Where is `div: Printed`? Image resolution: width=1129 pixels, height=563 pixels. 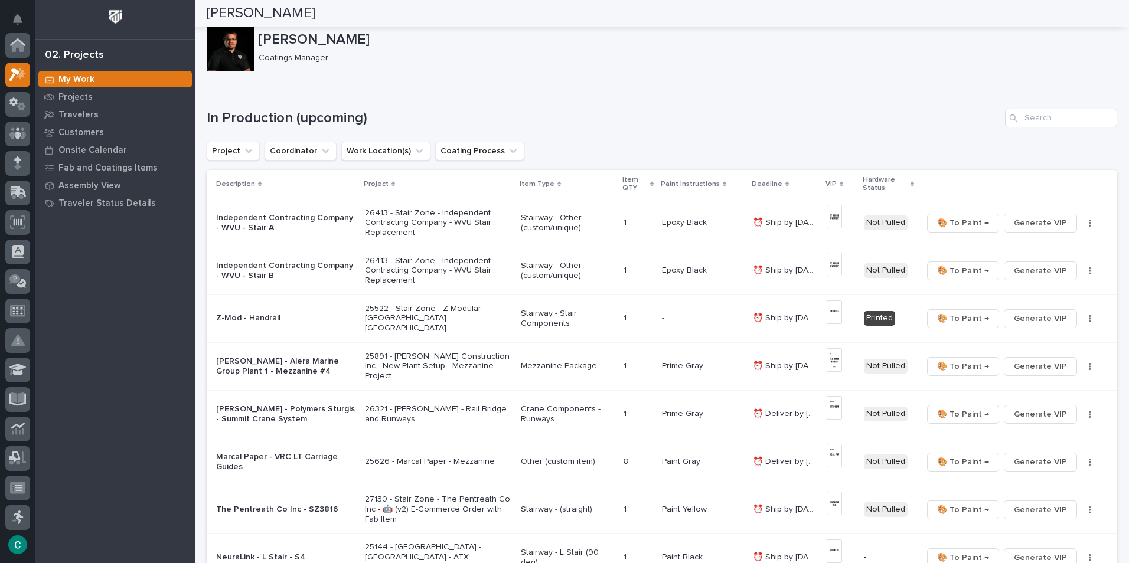
div: Printed is located at coordinates (879, 318).